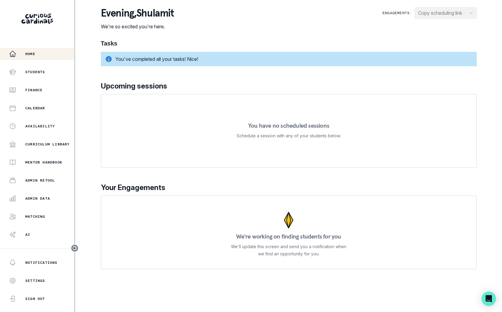 Image resolution: width=502 pixels, height=312 pixels. Describe the element at coordinates (289, 250) in the screenshot. I see `p: We'll update this screen and send you a notification when we find an opportunity for you.` at that location.